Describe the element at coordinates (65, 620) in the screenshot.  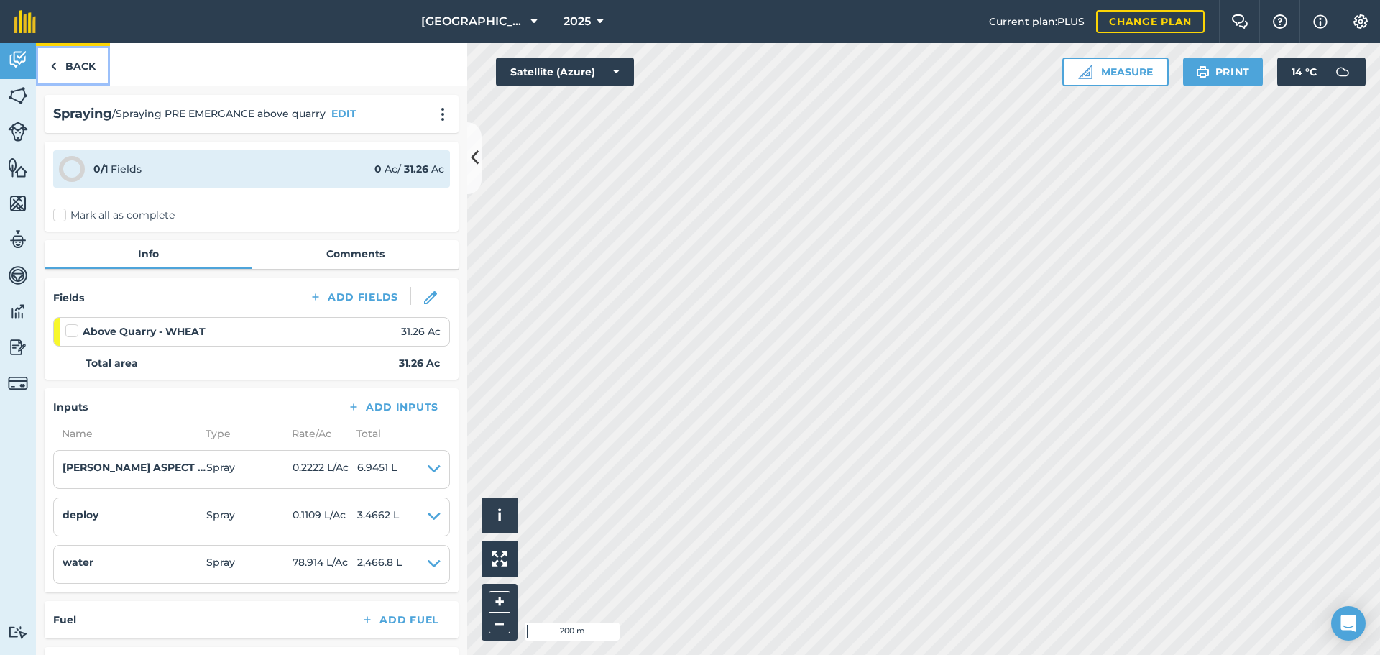
I see `h4: Fuel` at that location.